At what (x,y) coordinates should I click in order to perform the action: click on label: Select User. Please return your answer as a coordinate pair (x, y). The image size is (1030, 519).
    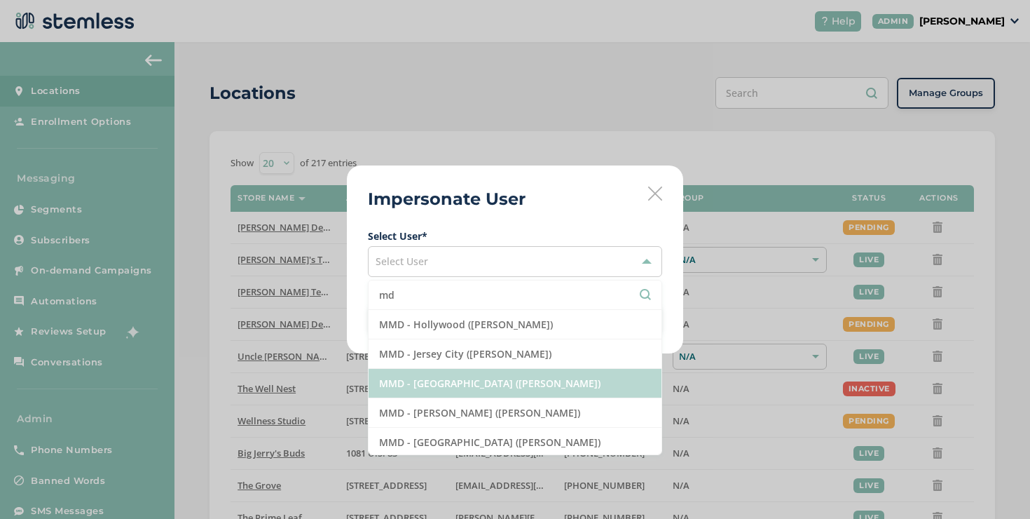
    Looking at the image, I should click on (515, 235).